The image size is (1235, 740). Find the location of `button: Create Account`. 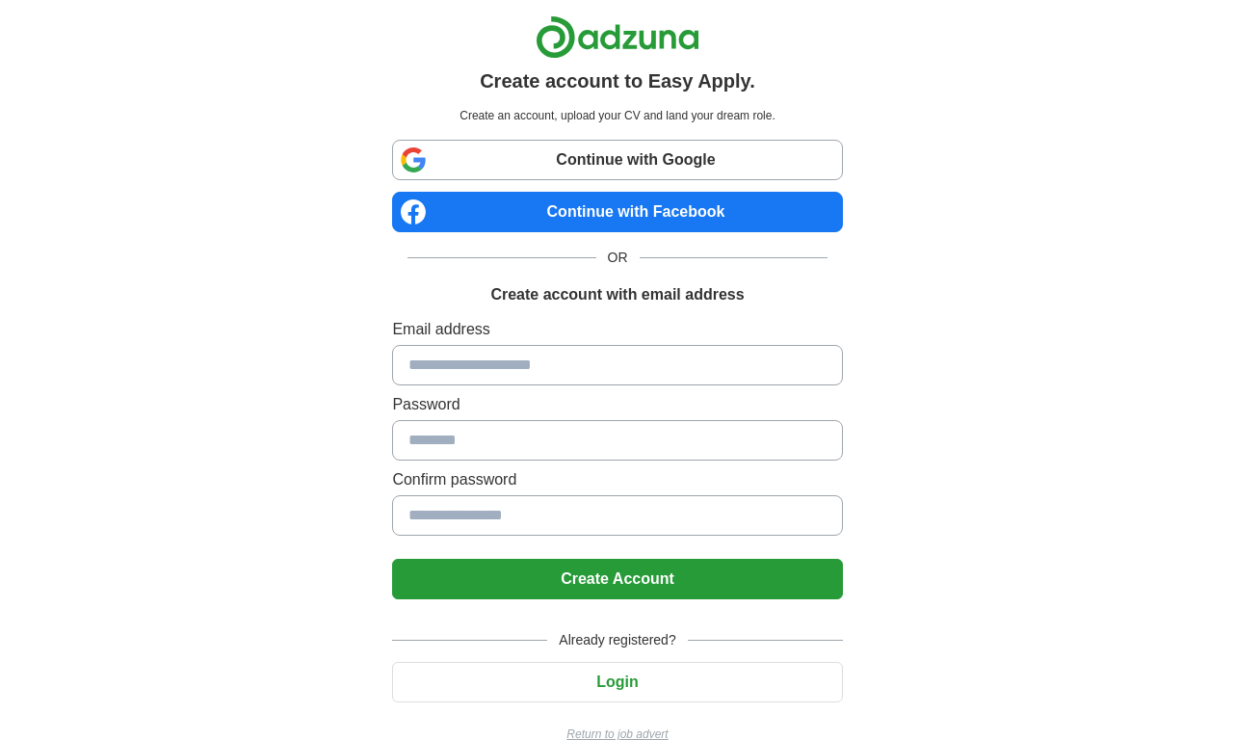

button: Create Account is located at coordinates (616, 579).